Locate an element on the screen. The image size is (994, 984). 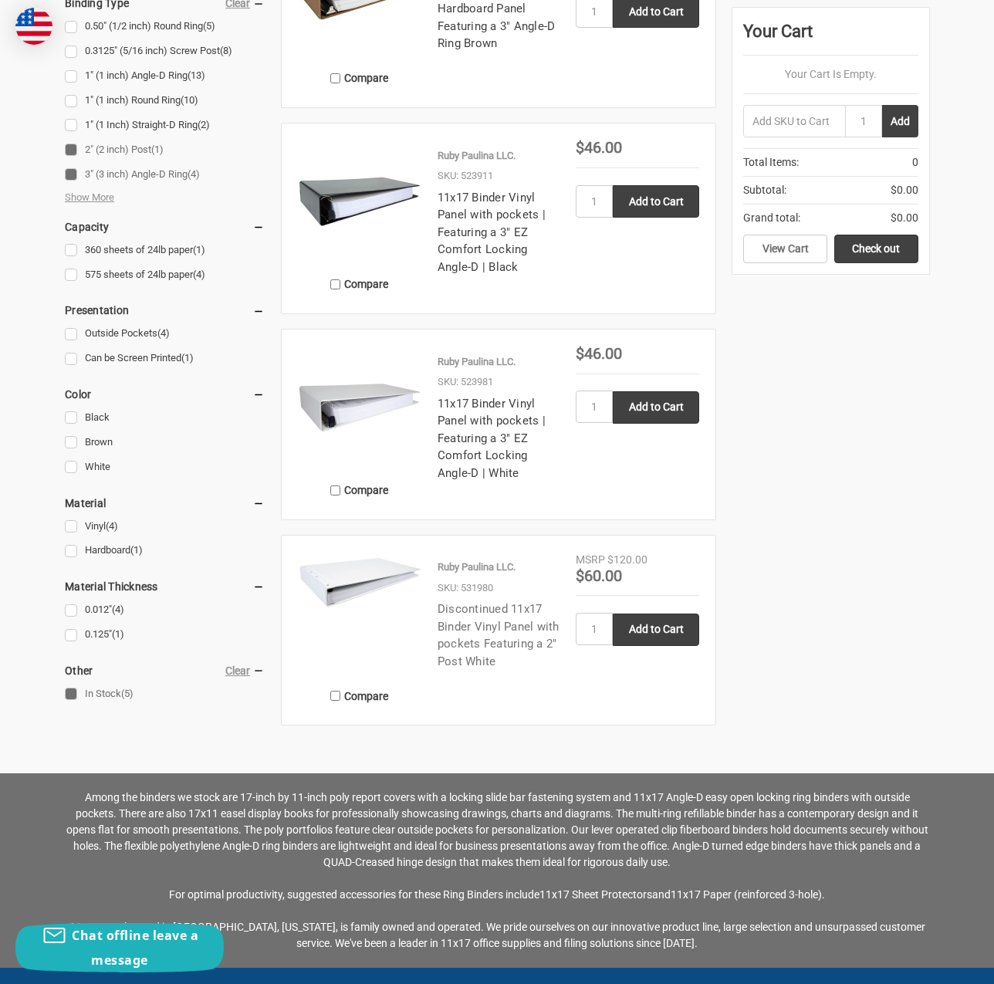
a: 3" (3 inch) Angle-D Ring is located at coordinates (164, 174).